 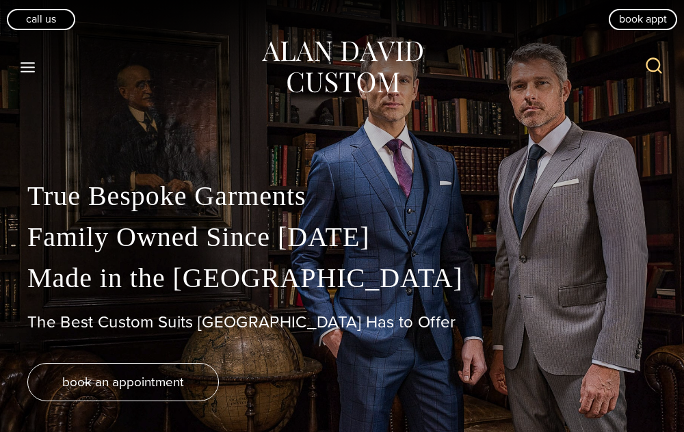 I want to click on a: Call Us, so click(x=41, y=19).